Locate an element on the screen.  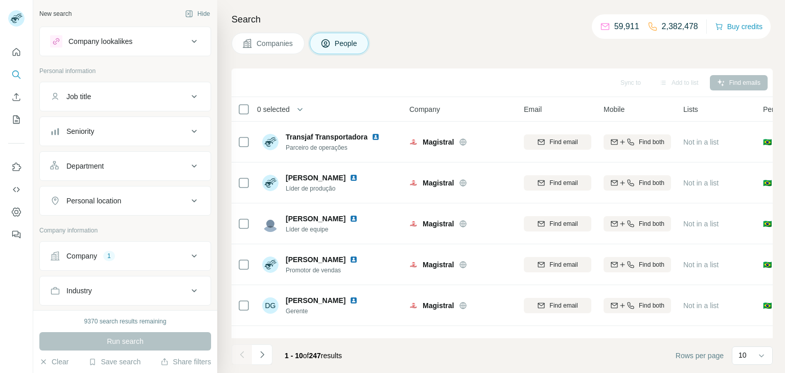
button: Dashboard is located at coordinates (16, 212).